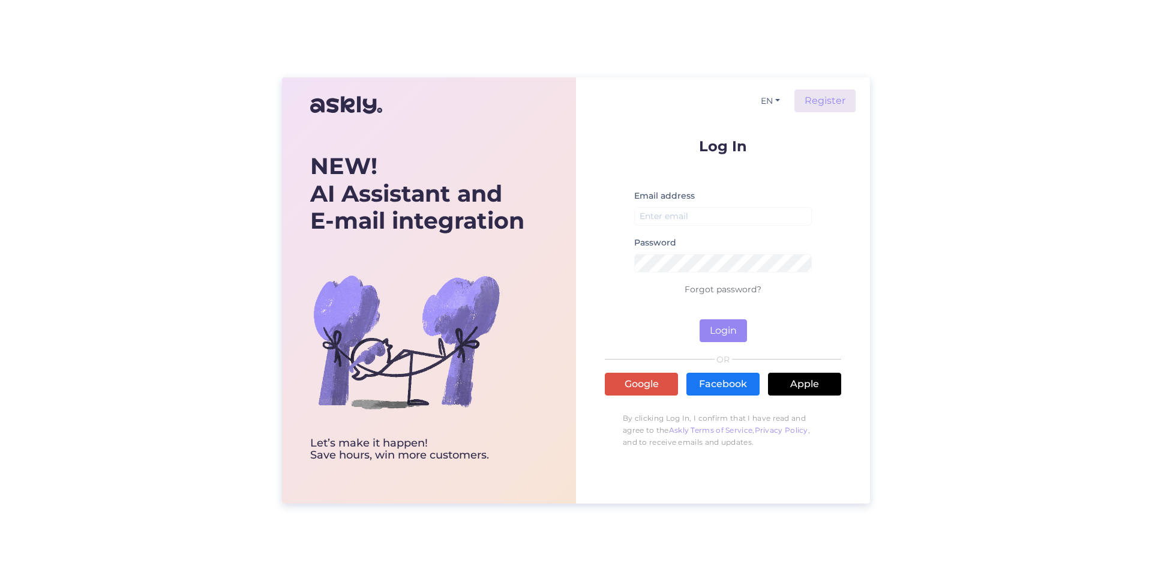 This screenshot has height=581, width=1152. What do you see at coordinates (723, 216) in the screenshot?
I see `input: Enter email` at bounding box center [723, 216].